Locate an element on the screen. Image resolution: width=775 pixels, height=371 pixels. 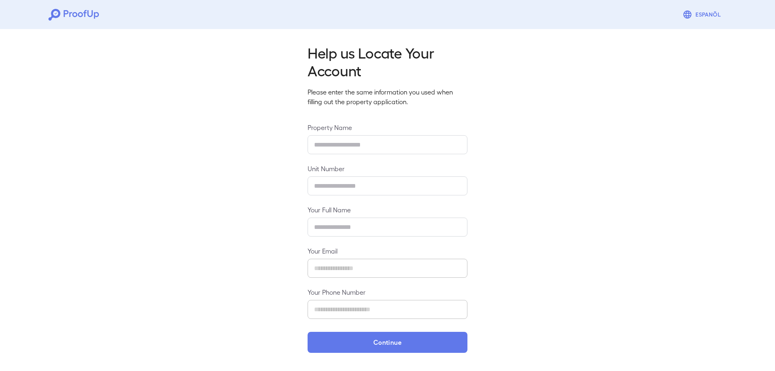
label: Your Phone Number is located at coordinates (387, 292).